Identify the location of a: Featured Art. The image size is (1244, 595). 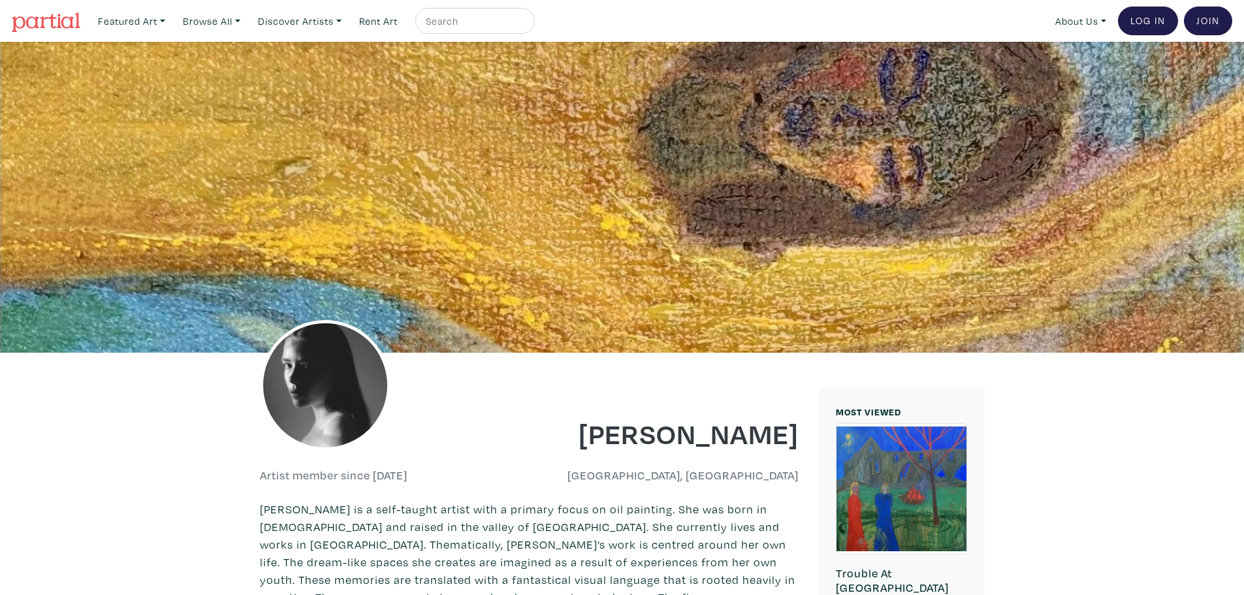
(131, 21).